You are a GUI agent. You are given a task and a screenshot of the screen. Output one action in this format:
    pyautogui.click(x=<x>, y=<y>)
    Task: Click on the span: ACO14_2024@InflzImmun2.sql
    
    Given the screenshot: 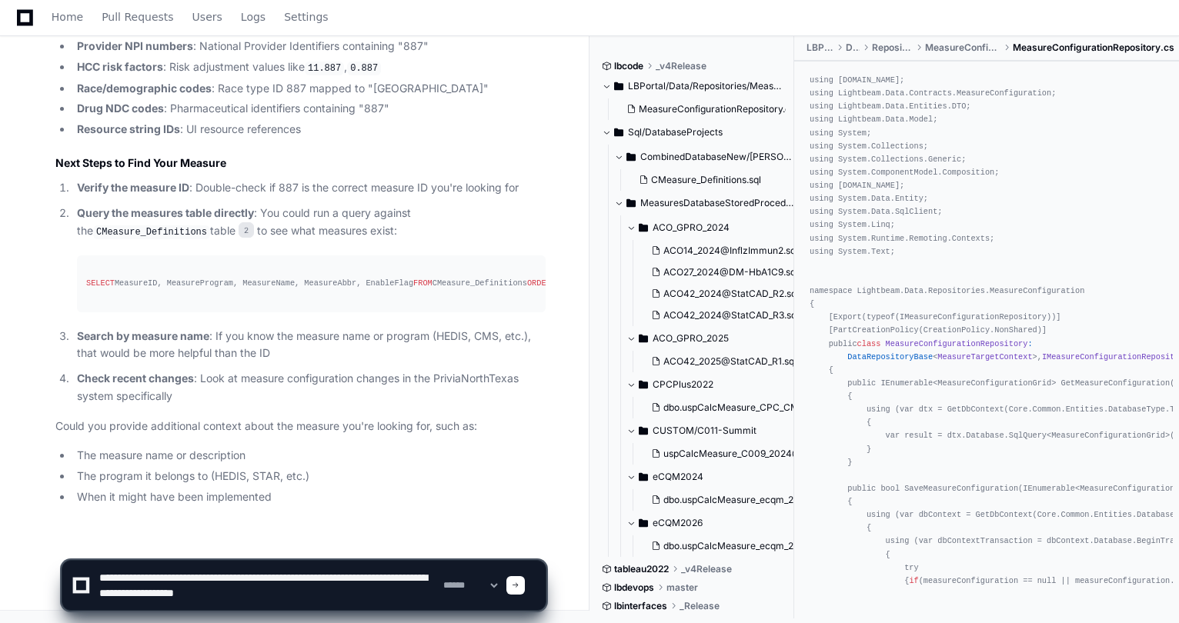 What is the action you would take?
    pyautogui.click(x=730, y=251)
    